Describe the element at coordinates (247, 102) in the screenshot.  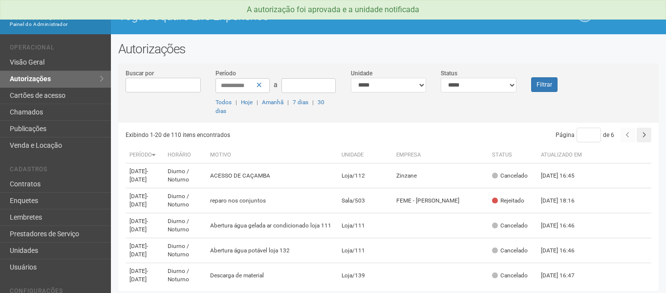
I see `a: Hoje` at that location.